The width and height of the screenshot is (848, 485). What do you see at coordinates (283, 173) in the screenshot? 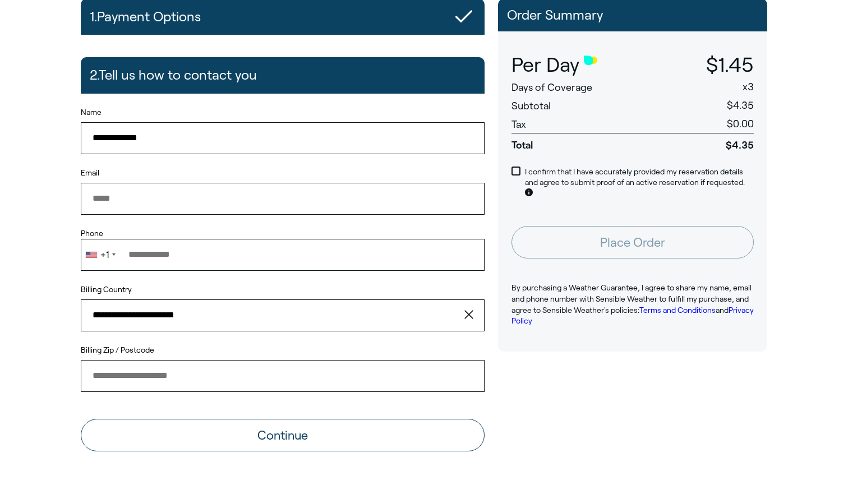
I see `label: Email` at bounding box center [283, 173].